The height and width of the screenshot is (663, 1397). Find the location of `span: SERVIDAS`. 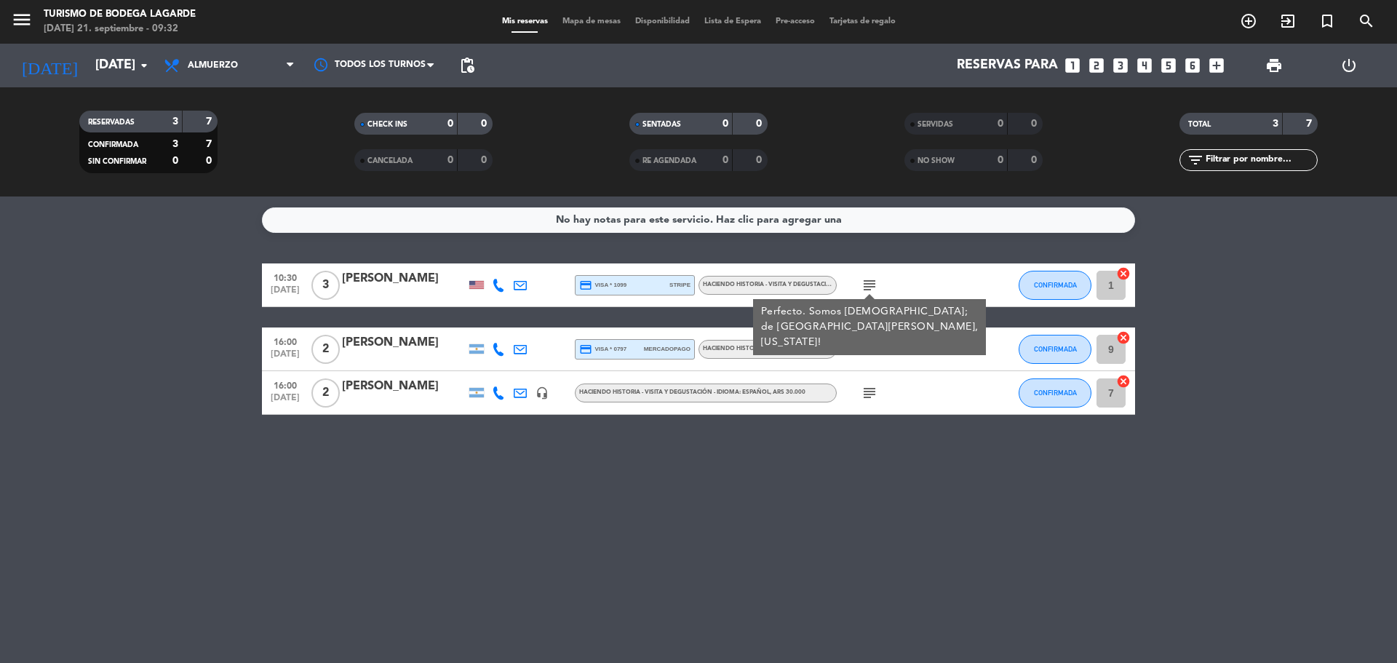

span: SERVIDAS is located at coordinates (935, 124).